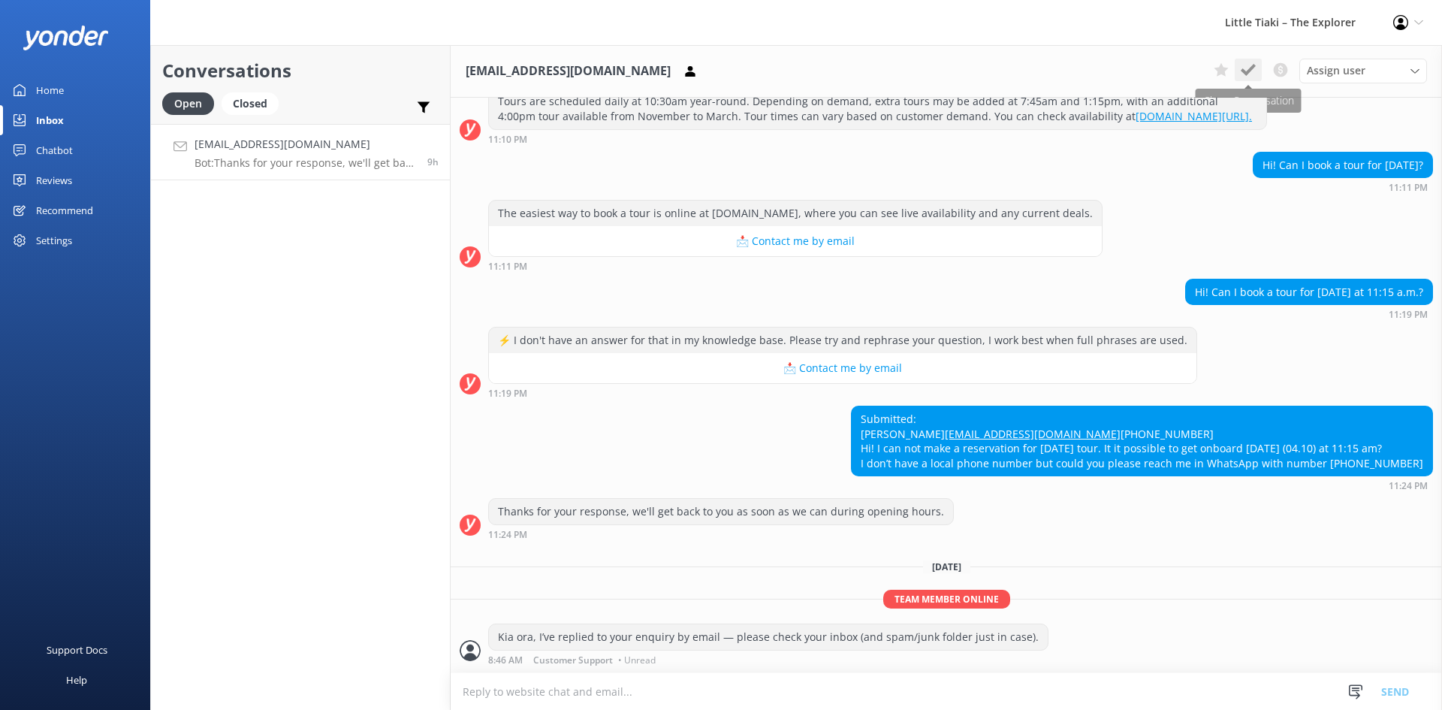 The height and width of the screenshot is (710, 1442). Describe the element at coordinates (54, 180) in the screenshot. I see `div: Reviews` at that location.